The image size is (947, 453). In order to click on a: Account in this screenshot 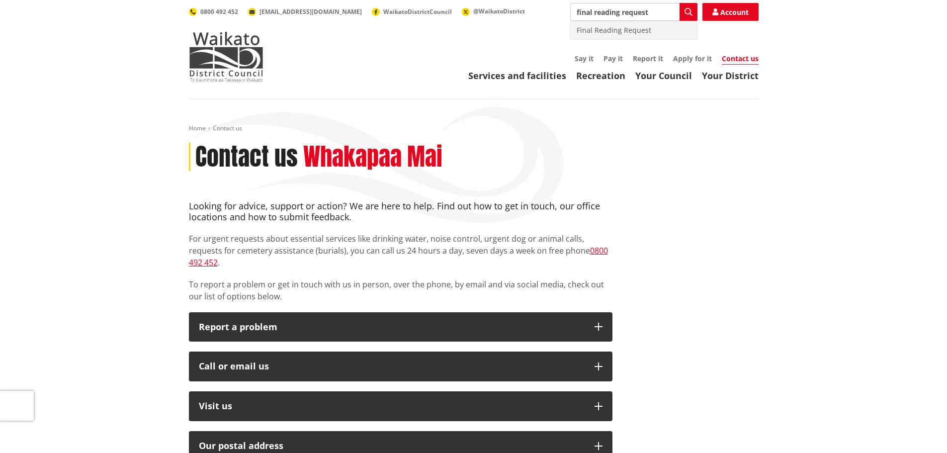, I will do `click(731, 12)`.